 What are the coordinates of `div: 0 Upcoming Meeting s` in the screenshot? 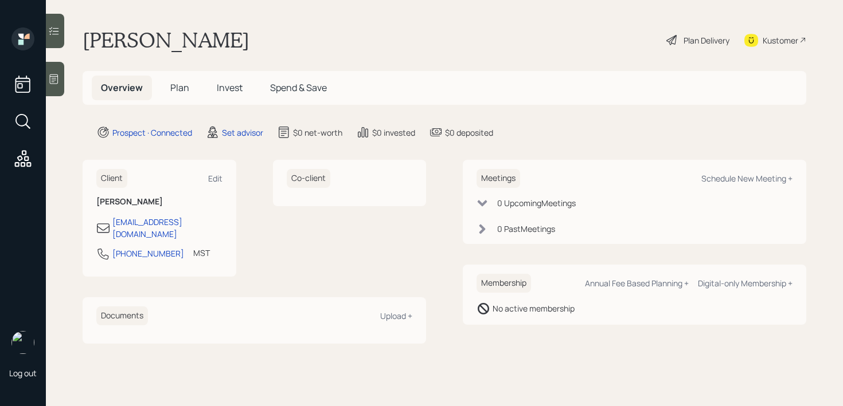 It's located at (536, 203).